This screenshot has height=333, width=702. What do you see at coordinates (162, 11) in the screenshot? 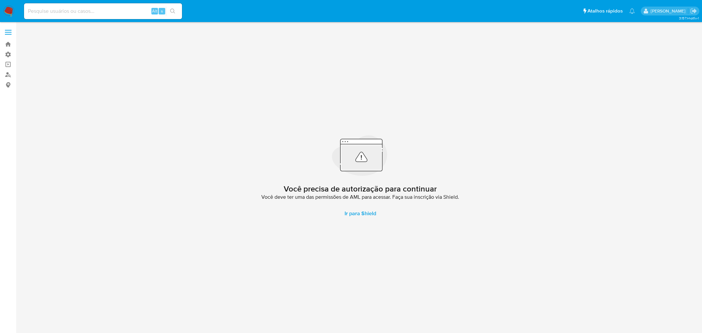
I see `span: s` at bounding box center [162, 11].